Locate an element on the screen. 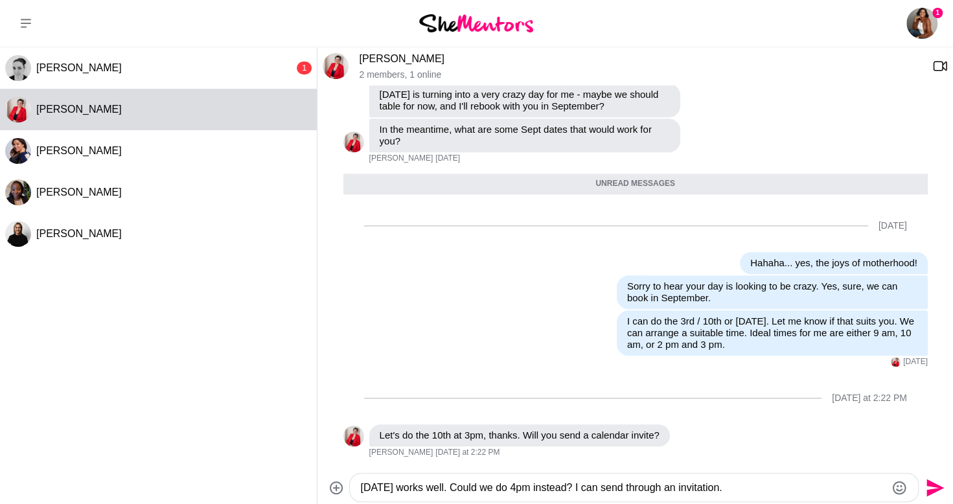 The height and width of the screenshot is (504, 953). button: Send is located at coordinates (933, 487).